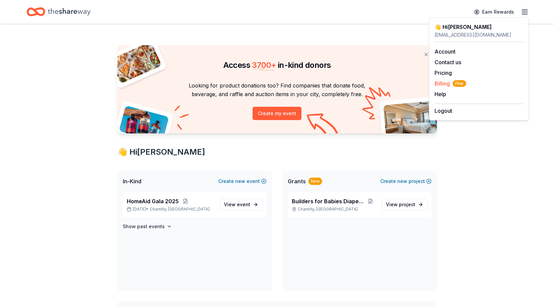 The image size is (554, 307). What do you see at coordinates (451, 84) in the screenshot?
I see `span: Billing` at bounding box center [451, 84].